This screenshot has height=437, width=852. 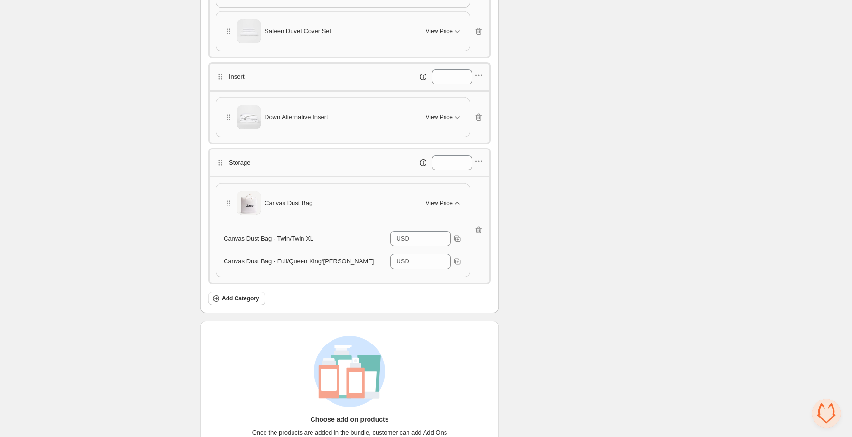 What do you see at coordinates (249, 31) in the screenshot?
I see `img: Sateen Duvet Cover Set` at bounding box center [249, 31].